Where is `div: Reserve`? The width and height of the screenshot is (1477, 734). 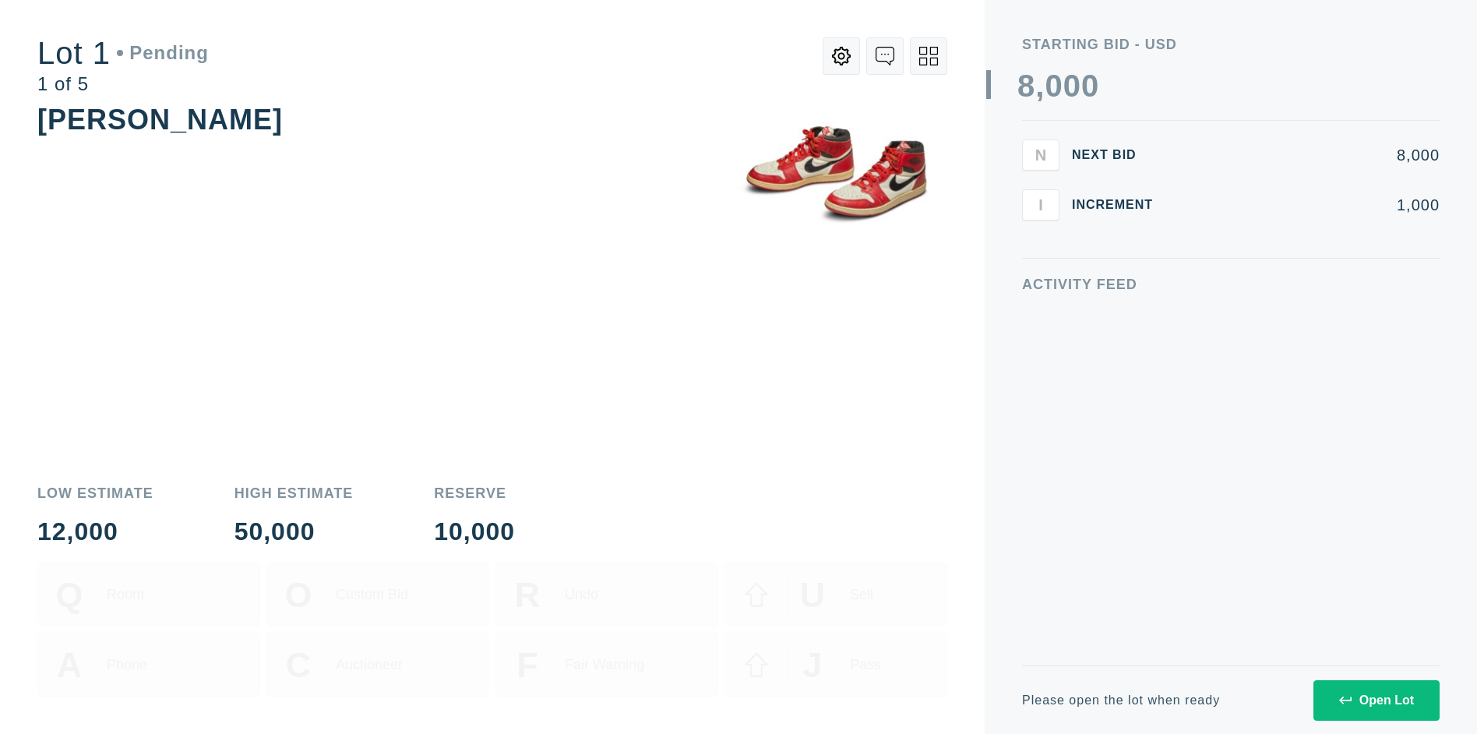
div: Reserve is located at coordinates (474, 493).